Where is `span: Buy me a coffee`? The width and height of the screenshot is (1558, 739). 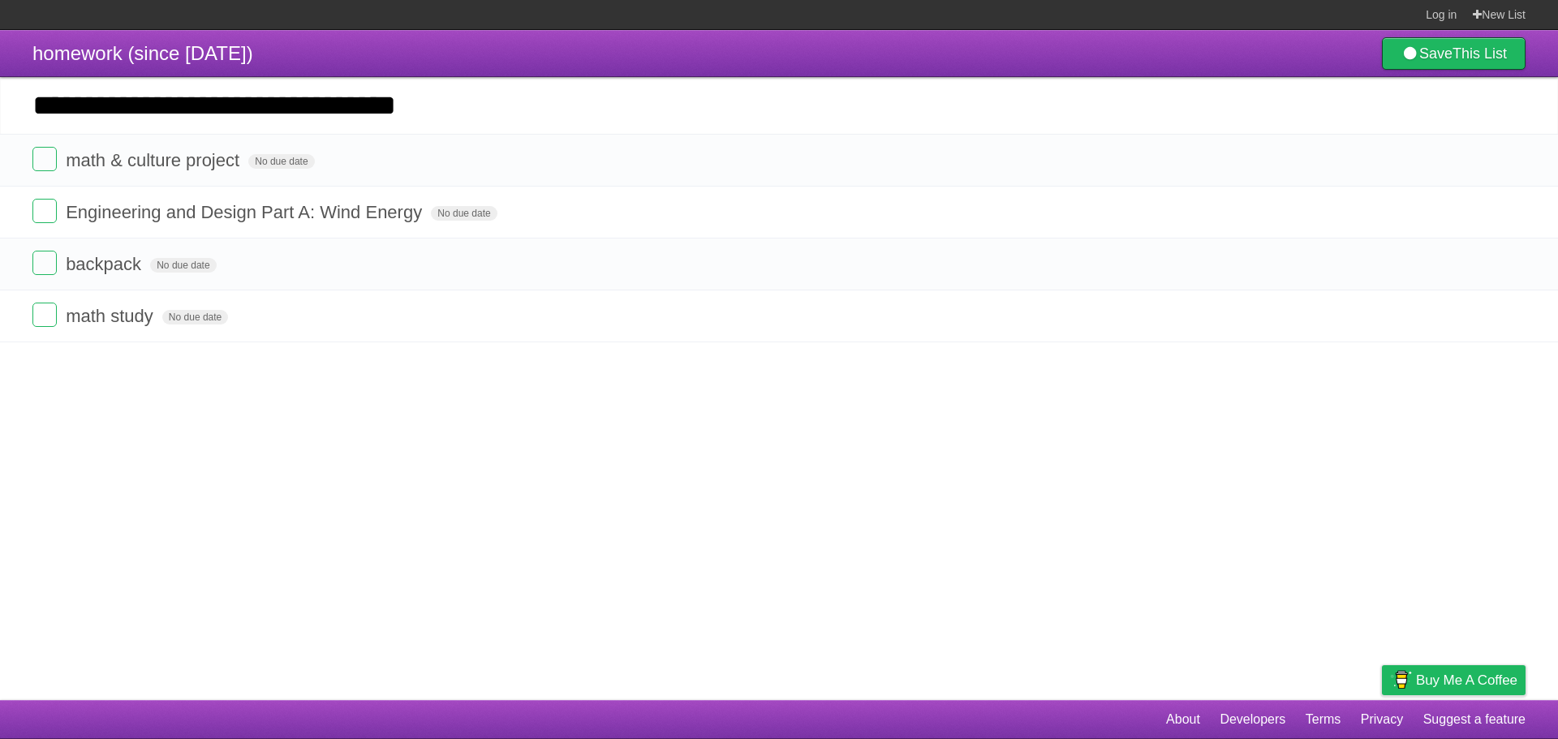
span: Buy me a coffee is located at coordinates (1466, 680).